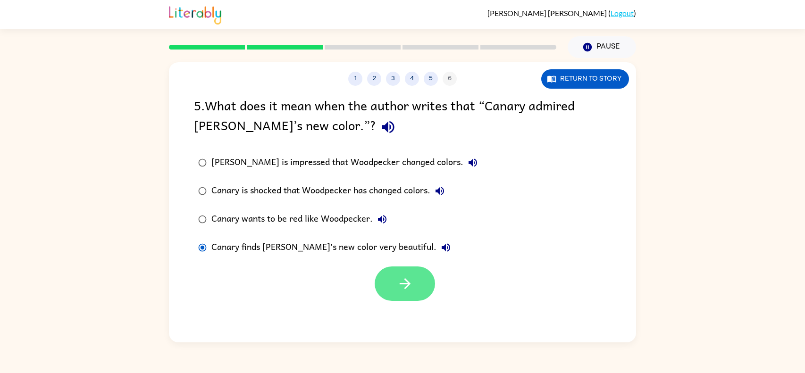 The image size is (805, 373). What do you see at coordinates (431, 79) in the screenshot?
I see `button: 5` at bounding box center [431, 79].